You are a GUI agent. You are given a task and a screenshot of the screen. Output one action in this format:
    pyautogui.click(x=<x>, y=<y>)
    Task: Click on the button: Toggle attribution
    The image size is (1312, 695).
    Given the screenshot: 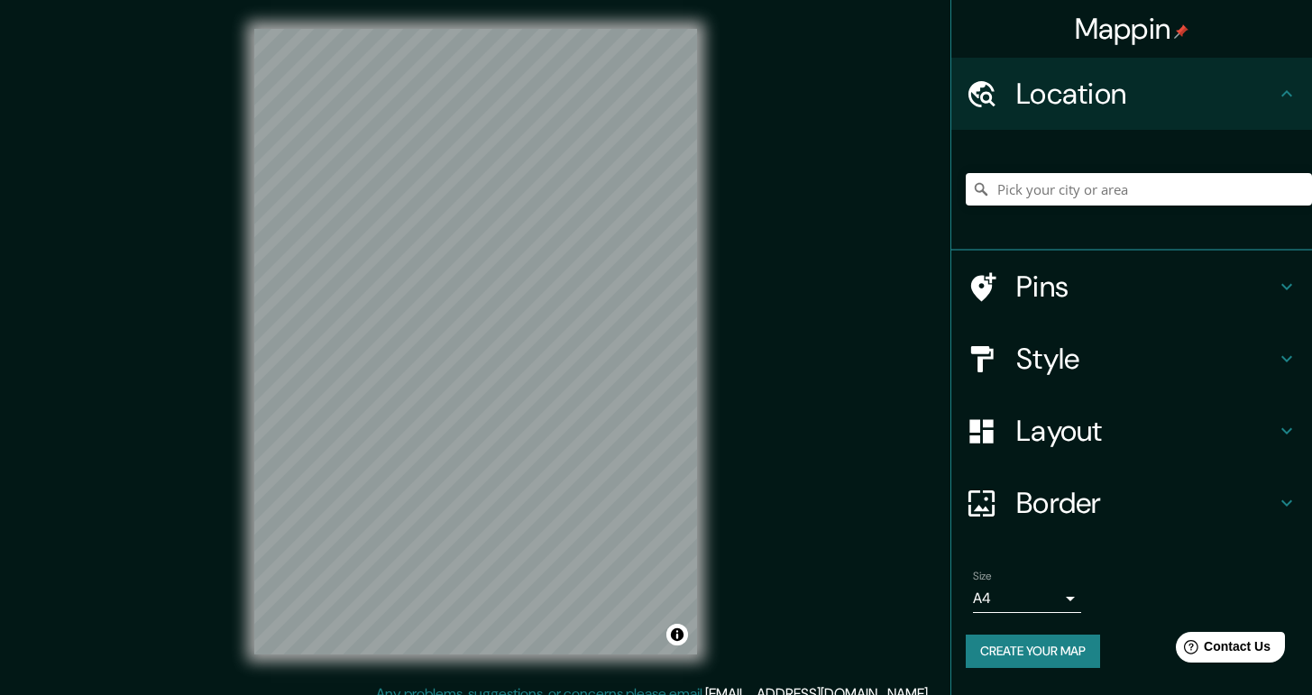 What is the action you would take?
    pyautogui.click(x=677, y=635)
    